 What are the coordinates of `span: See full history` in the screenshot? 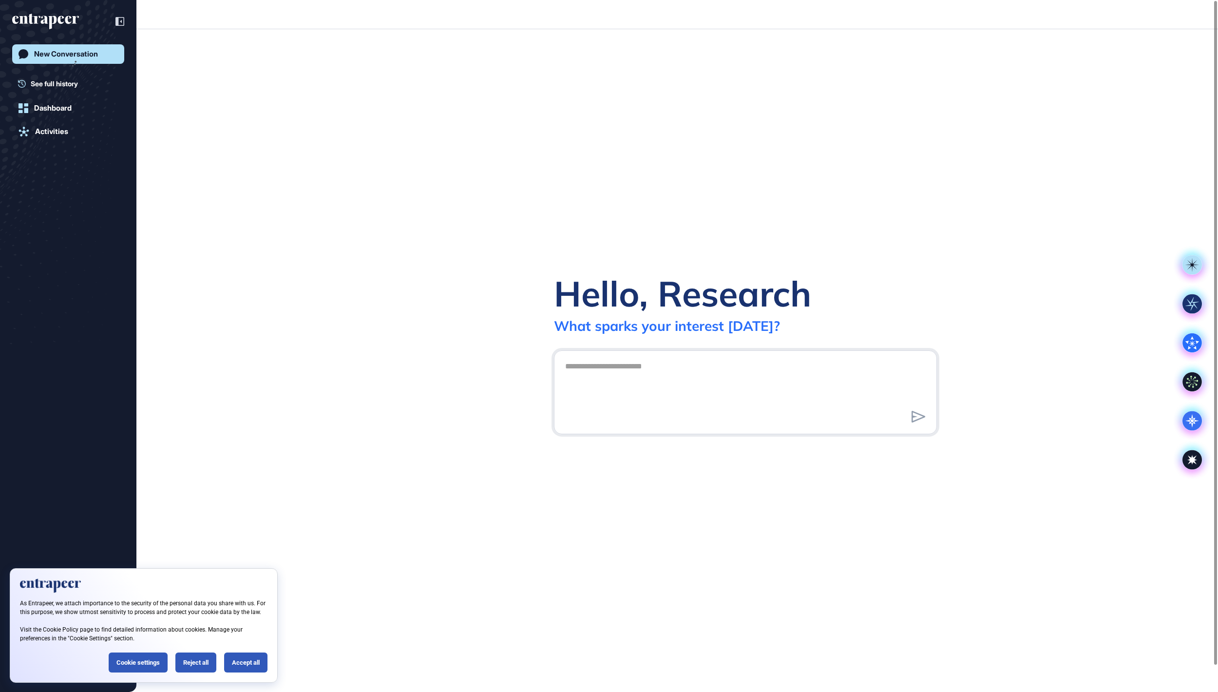 It's located at (54, 83).